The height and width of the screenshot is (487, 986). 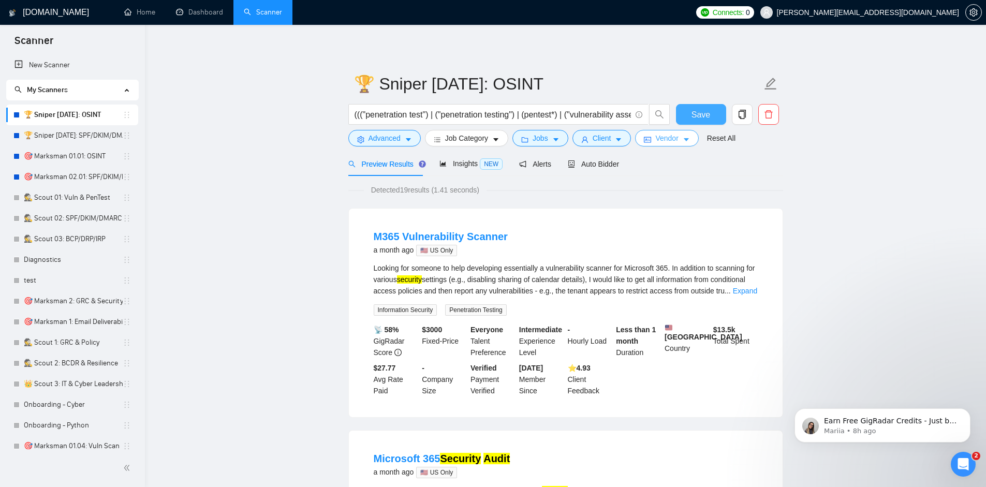 I want to click on b: $27.77, so click(x=385, y=368).